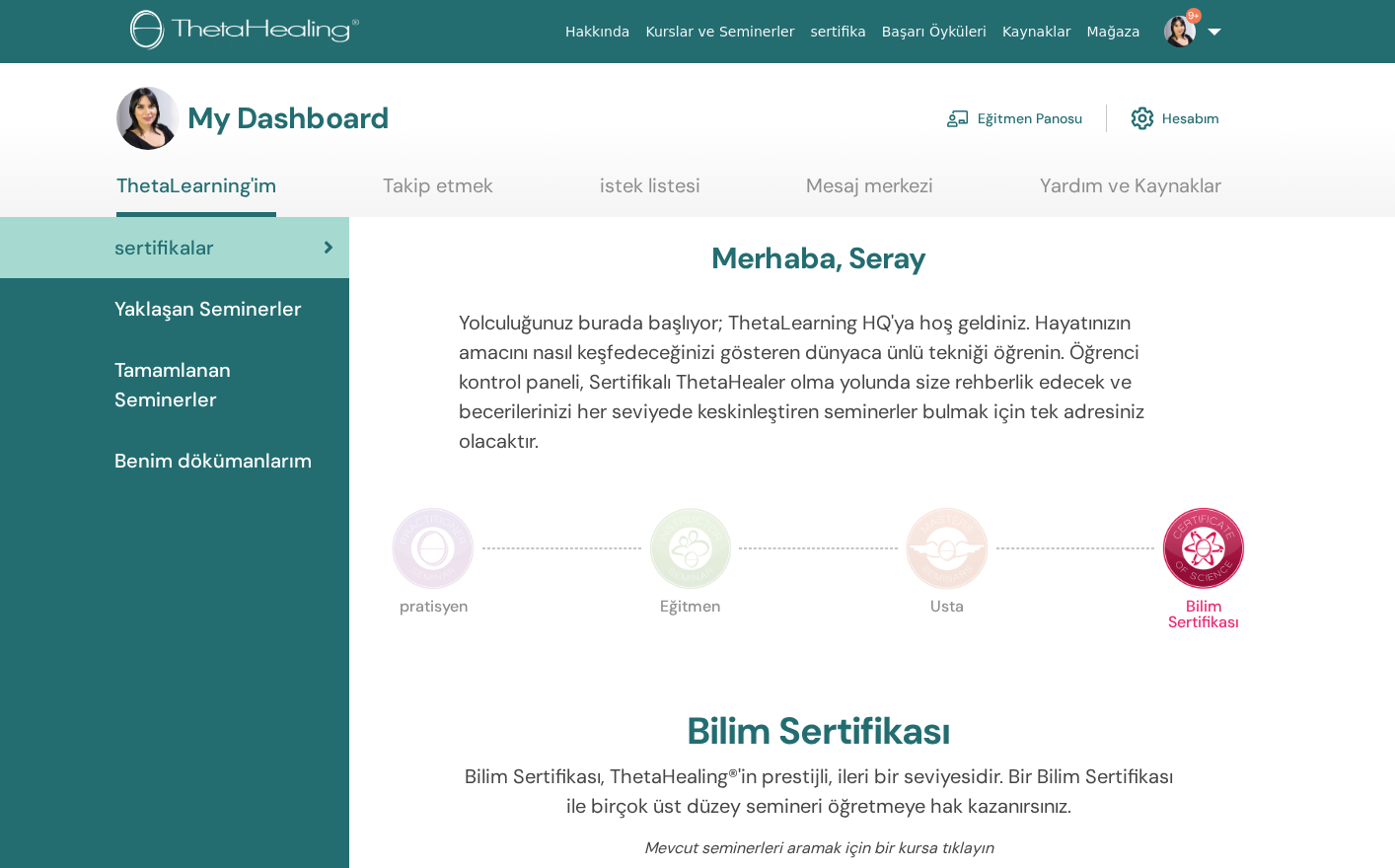  What do you see at coordinates (837, 32) in the screenshot?
I see `a: sertifika` at bounding box center [837, 32].